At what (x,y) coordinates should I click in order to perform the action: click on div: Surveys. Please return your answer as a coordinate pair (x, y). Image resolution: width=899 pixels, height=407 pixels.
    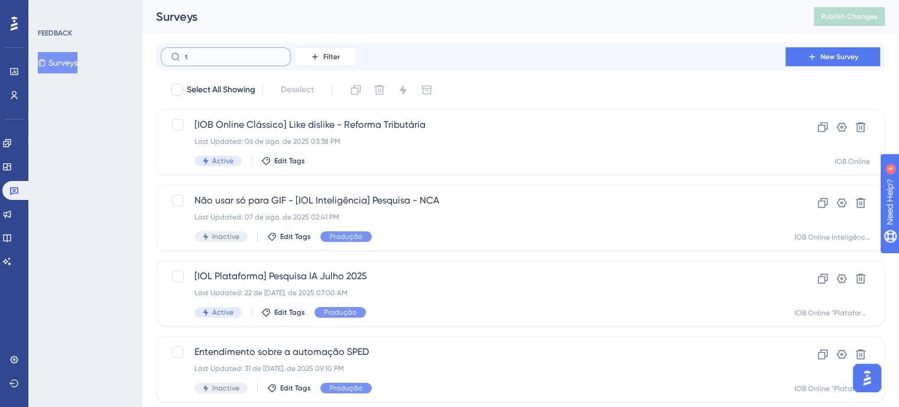
    Looking at the image, I should click on (470, 17).